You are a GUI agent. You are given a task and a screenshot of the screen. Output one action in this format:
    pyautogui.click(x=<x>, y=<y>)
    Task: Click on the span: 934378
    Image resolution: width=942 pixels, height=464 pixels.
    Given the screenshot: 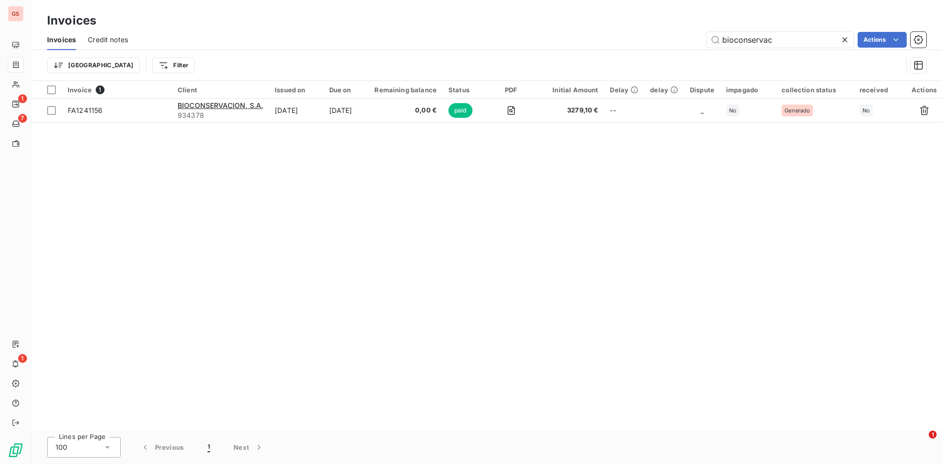 What is the action you would take?
    pyautogui.click(x=220, y=115)
    